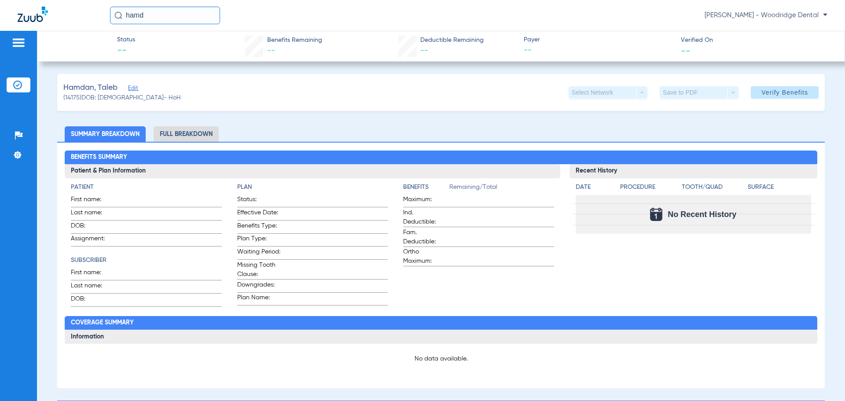 The image size is (845, 401). Describe the element at coordinates (713, 187) in the screenshot. I see `h4: Tooth/Quad` at that location.